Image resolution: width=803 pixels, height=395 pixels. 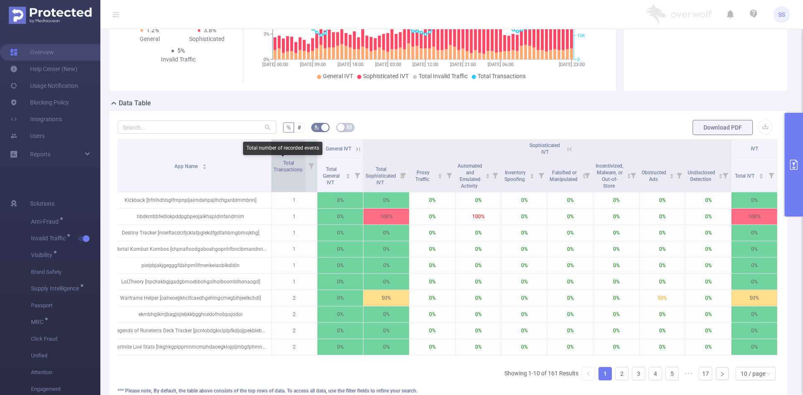 I want to click on span: Obstructed Ads, so click(x=654, y=176).